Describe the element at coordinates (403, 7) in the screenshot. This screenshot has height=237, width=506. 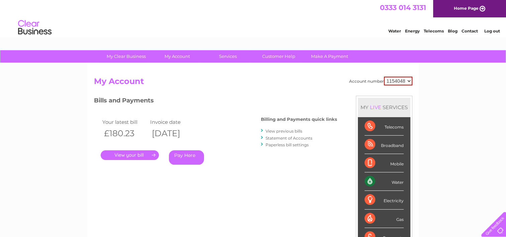
I see `span: 0333 014 3131` at that location.